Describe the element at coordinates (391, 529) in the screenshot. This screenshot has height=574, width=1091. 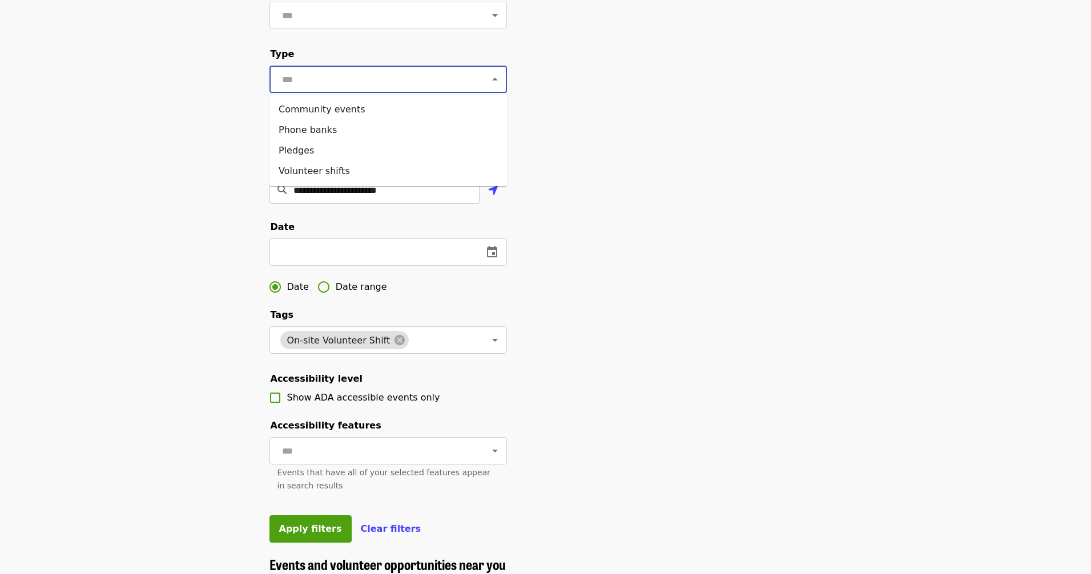
I see `button: Clear filters` at that location.